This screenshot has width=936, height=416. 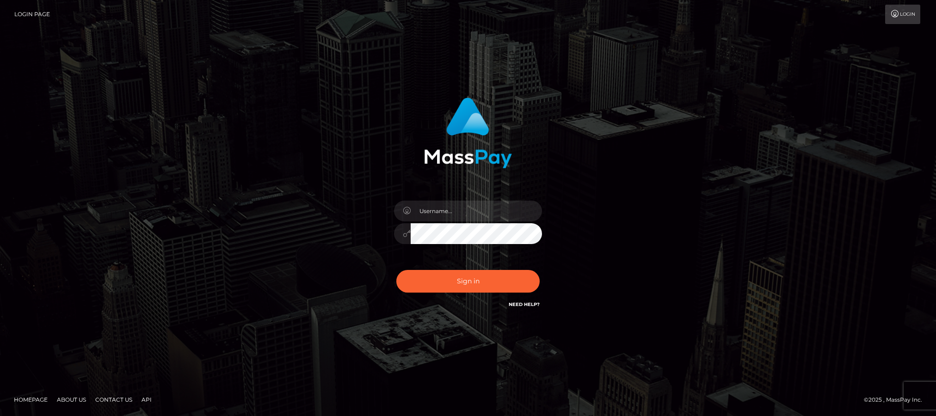 What do you see at coordinates (476, 211) in the screenshot?
I see `input: Username...` at bounding box center [476, 211].